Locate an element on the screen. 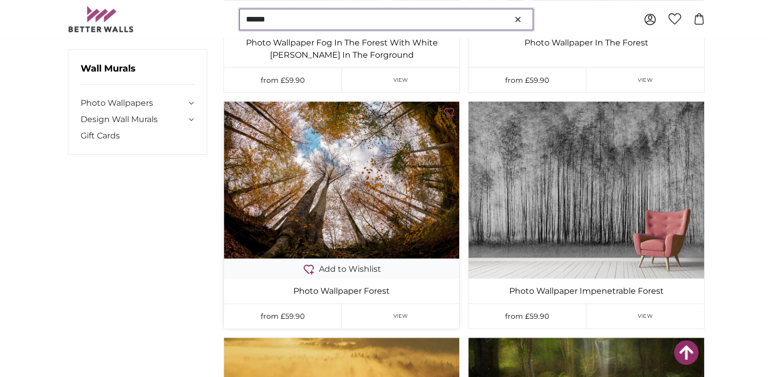 The width and height of the screenshot is (772, 377). summary: Photo Wallpapers is located at coordinates (138, 103).